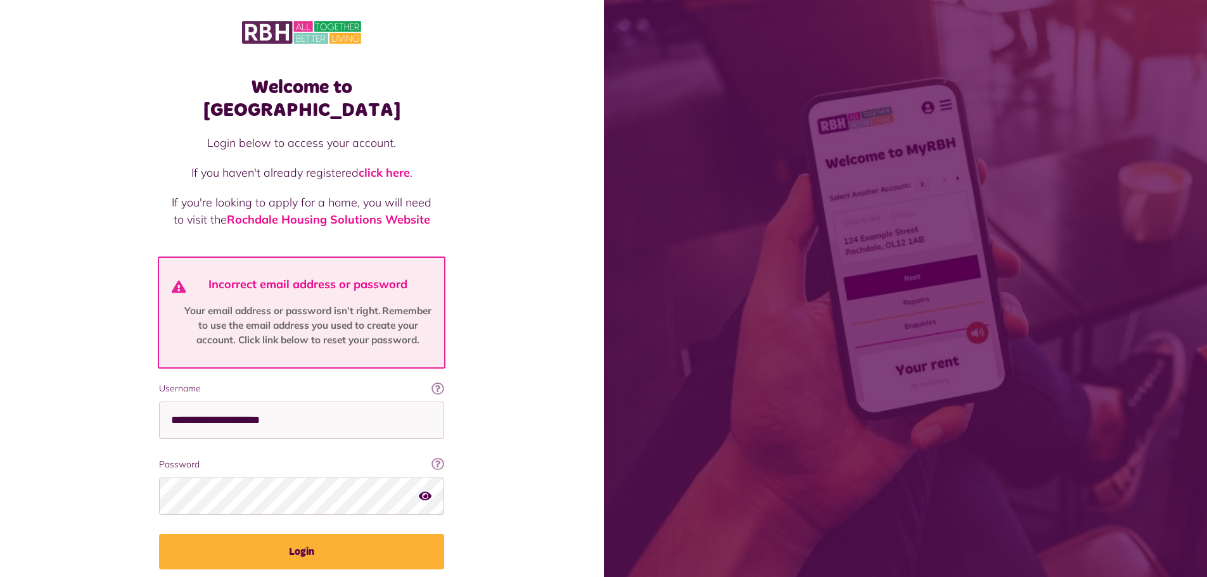 Image resolution: width=1207 pixels, height=577 pixels. Describe the element at coordinates (302, 388) in the screenshot. I see `label: Username` at that location.